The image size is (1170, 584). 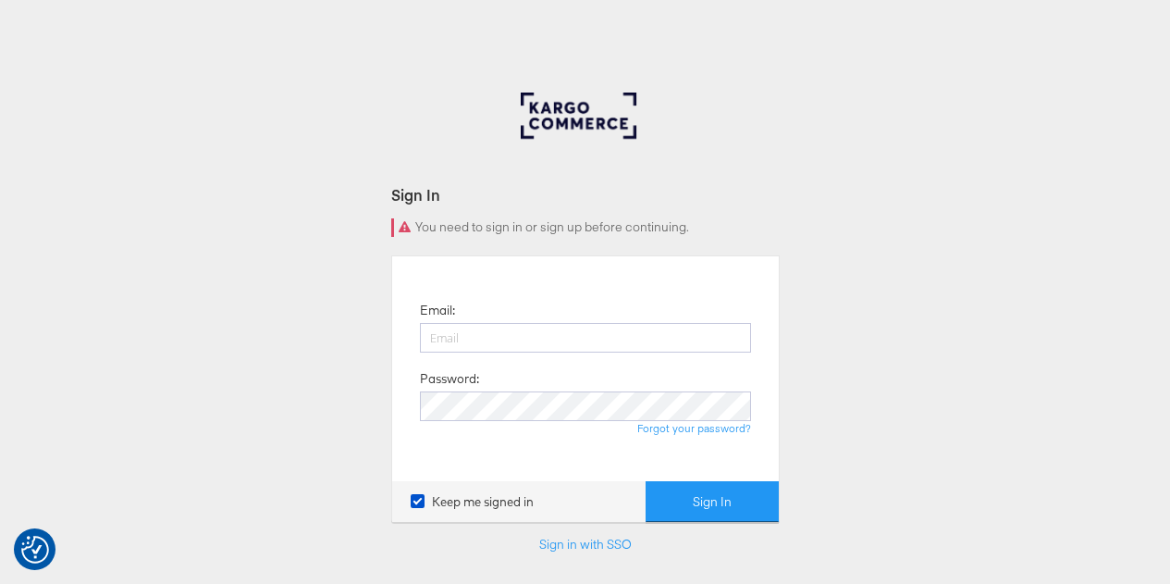 I want to click on a: Forgot your password?, so click(x=694, y=427).